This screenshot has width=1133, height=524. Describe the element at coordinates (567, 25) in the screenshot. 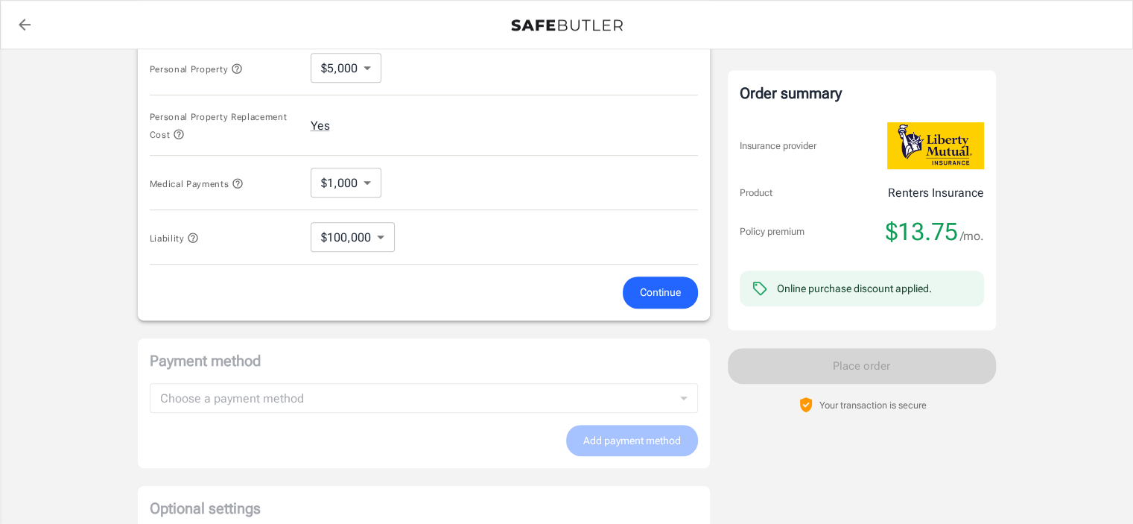

I see `img: Back to quotes` at that location.